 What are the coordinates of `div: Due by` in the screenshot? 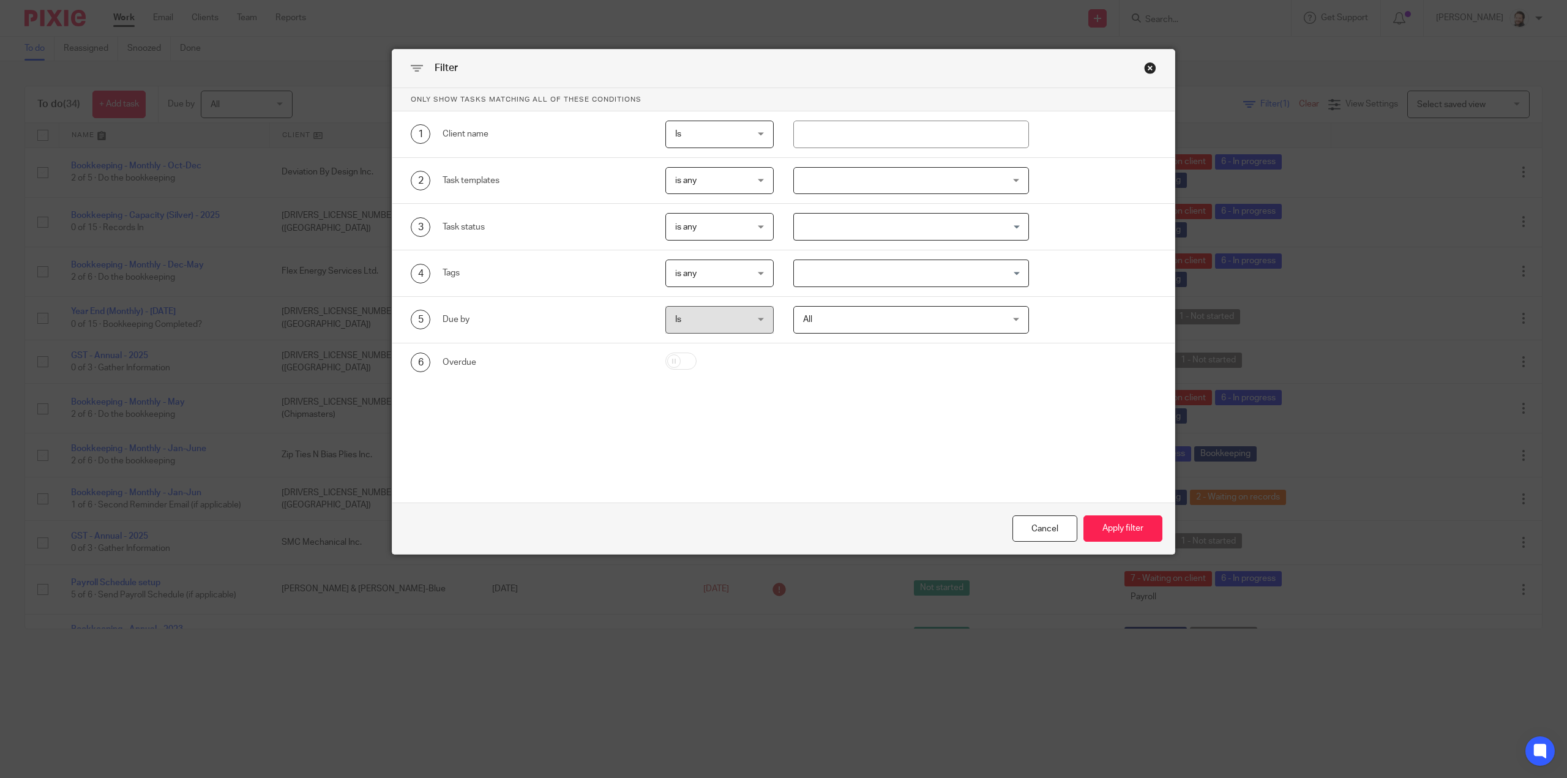 It's located at (544, 319).